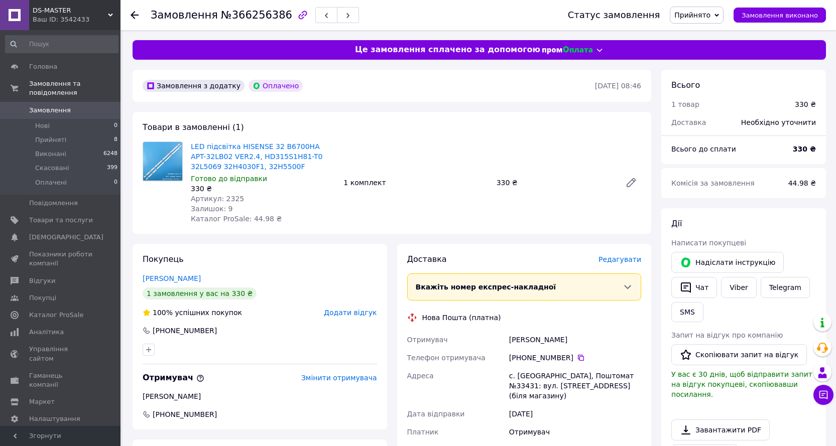  What do you see at coordinates (631, 183) in the screenshot?
I see `a: Редагувати` at bounding box center [631, 183].